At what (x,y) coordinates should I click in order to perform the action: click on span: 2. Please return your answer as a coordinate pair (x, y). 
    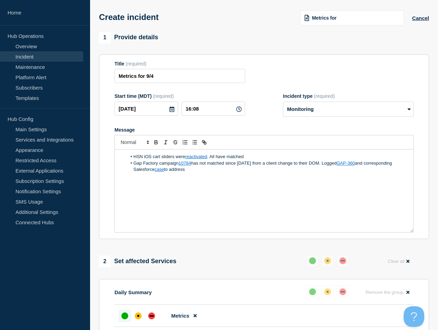
    Looking at the image, I should click on (105, 261).